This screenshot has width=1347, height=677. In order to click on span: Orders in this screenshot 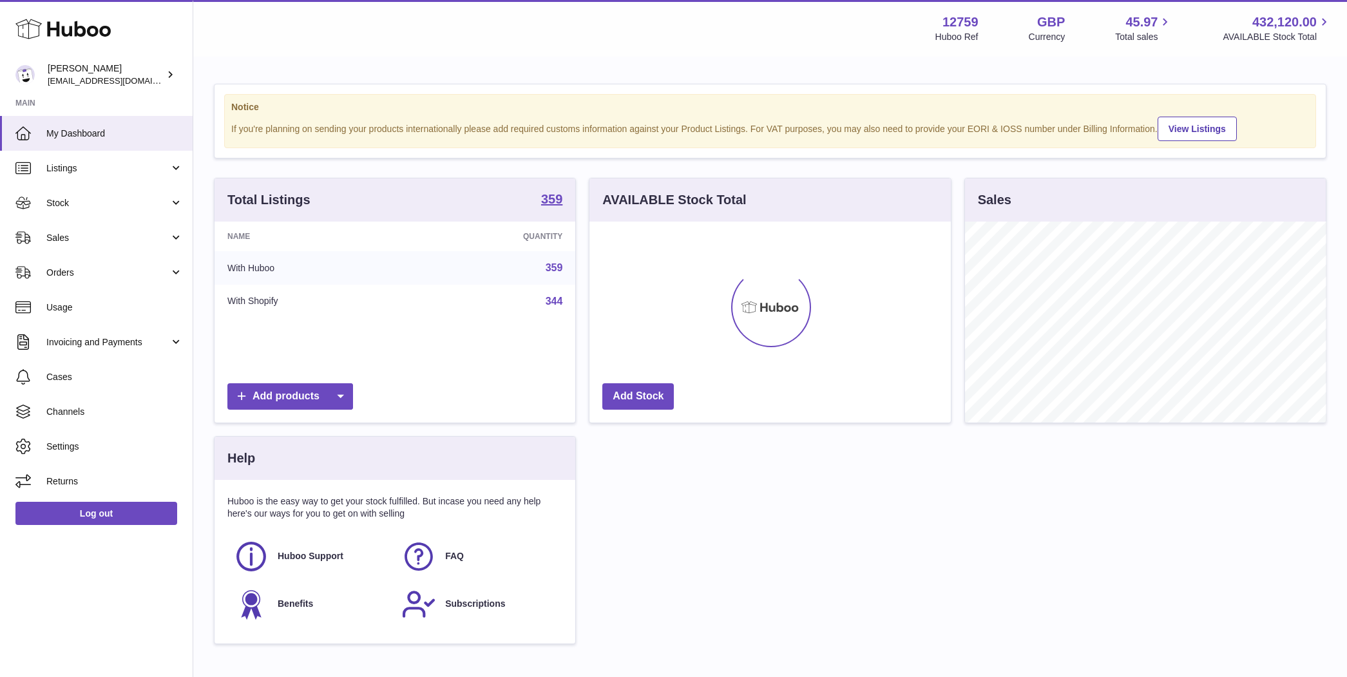, I will do `click(108, 273)`.